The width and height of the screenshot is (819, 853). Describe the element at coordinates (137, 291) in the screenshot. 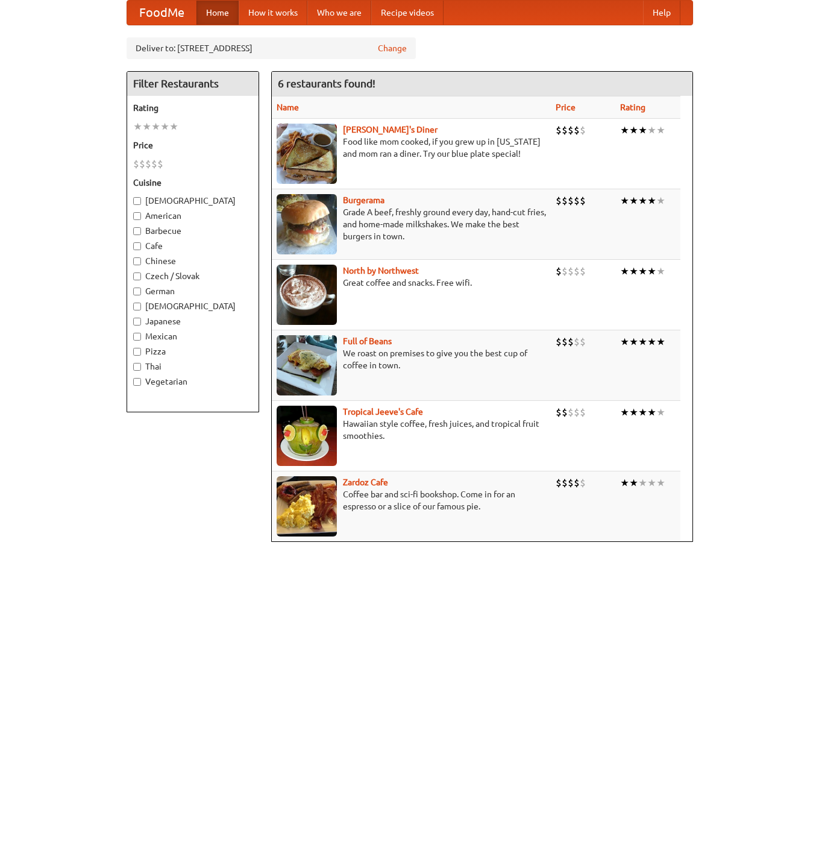

I see `input: German` at that location.